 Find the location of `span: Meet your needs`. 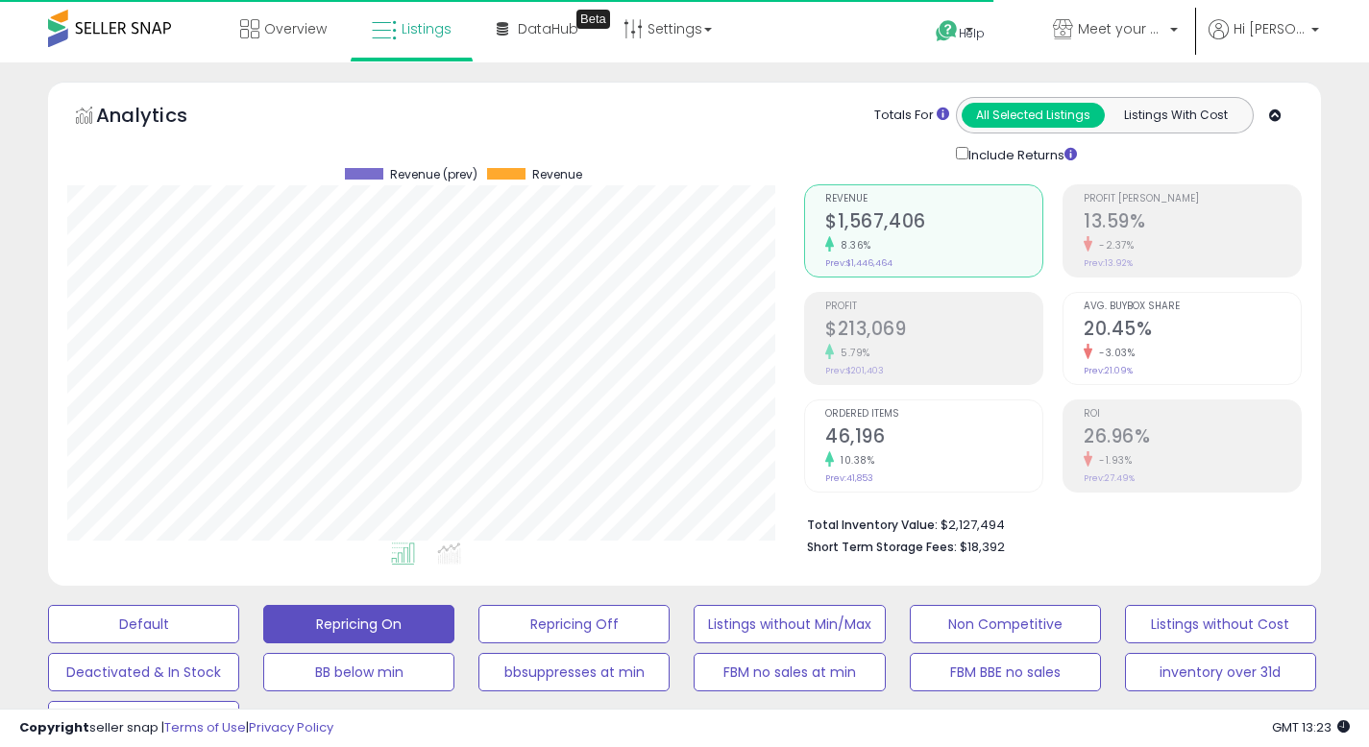

span: Meet your needs is located at coordinates (1121, 29).